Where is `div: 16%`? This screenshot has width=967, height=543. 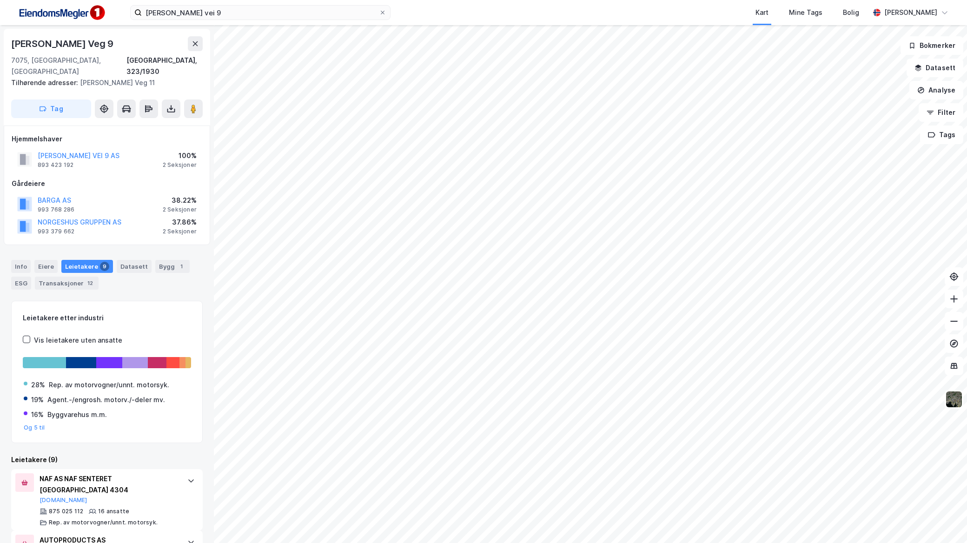 div: 16% is located at coordinates (37, 415).